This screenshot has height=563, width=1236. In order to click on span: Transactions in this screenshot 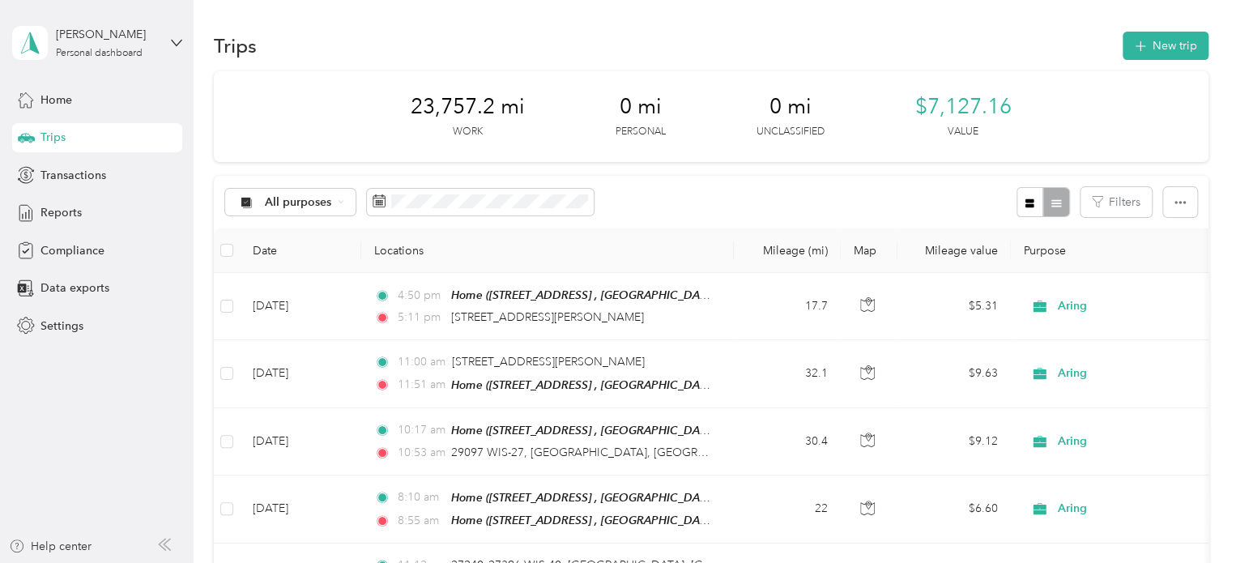, I will do `click(73, 175)`.